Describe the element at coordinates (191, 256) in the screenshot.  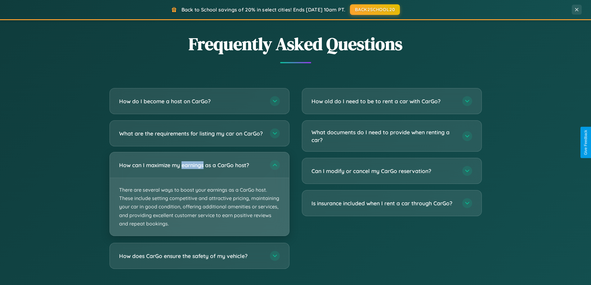
I see `h3: How does CarGo ensure the safety of my vehicle?` at that location.